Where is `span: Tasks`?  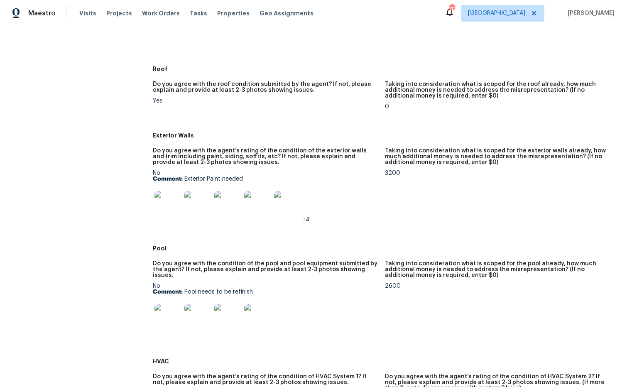
span: Tasks is located at coordinates (198, 13).